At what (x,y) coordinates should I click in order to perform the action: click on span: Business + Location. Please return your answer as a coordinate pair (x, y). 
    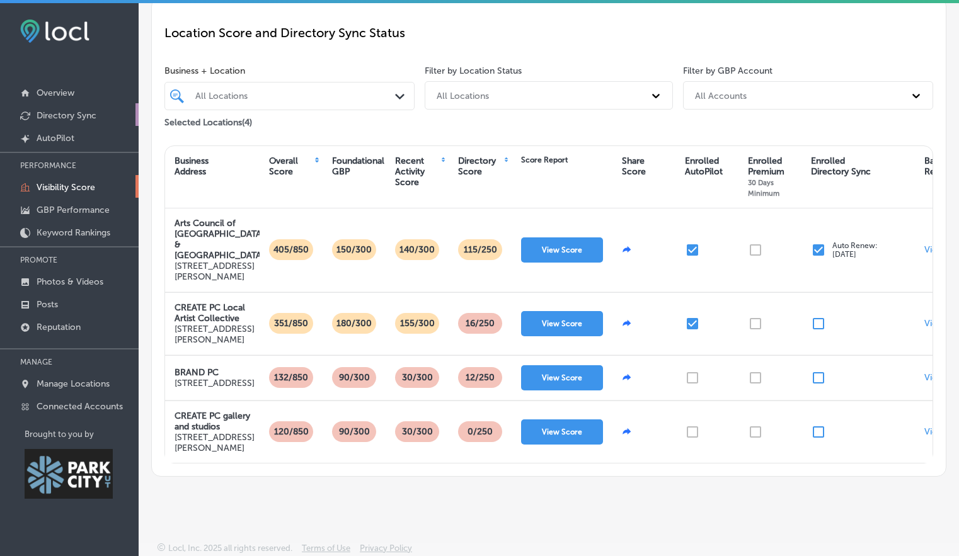
    Looking at the image, I should click on (289, 71).